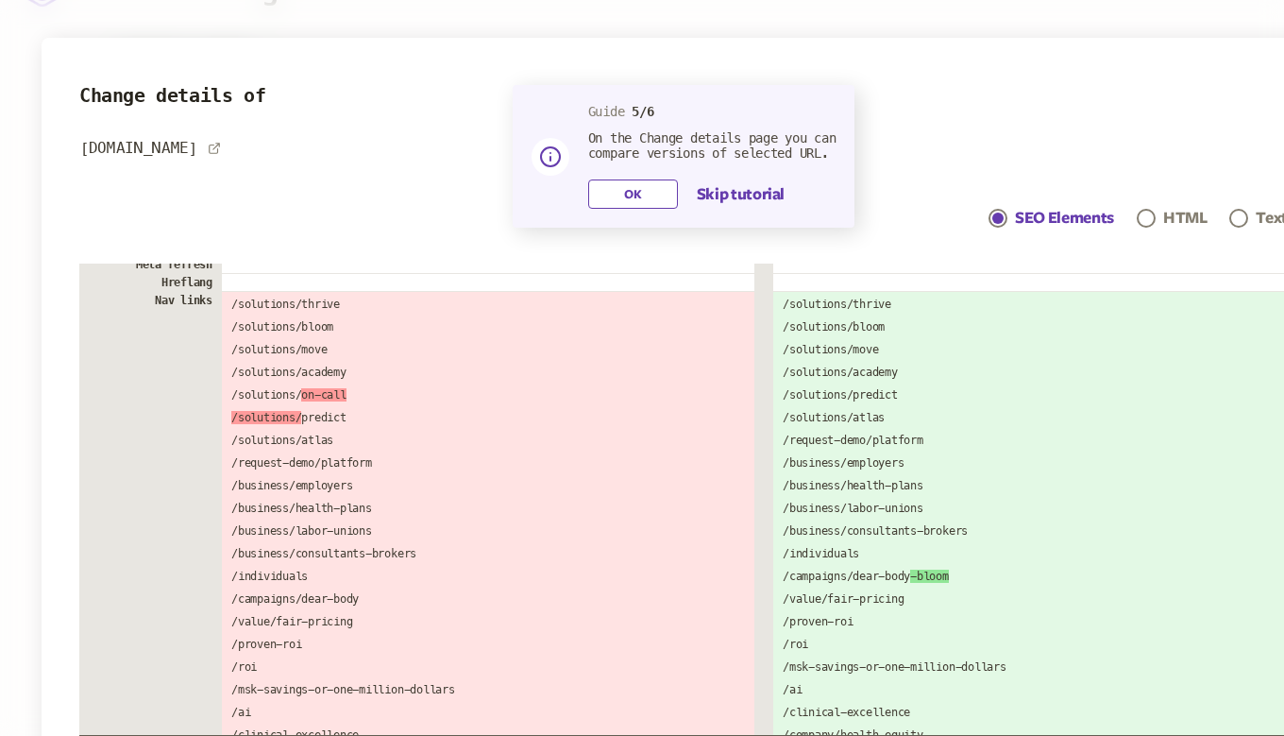  Describe the element at coordinates (1185, 218) in the screenshot. I see `p: HTML` at that location.